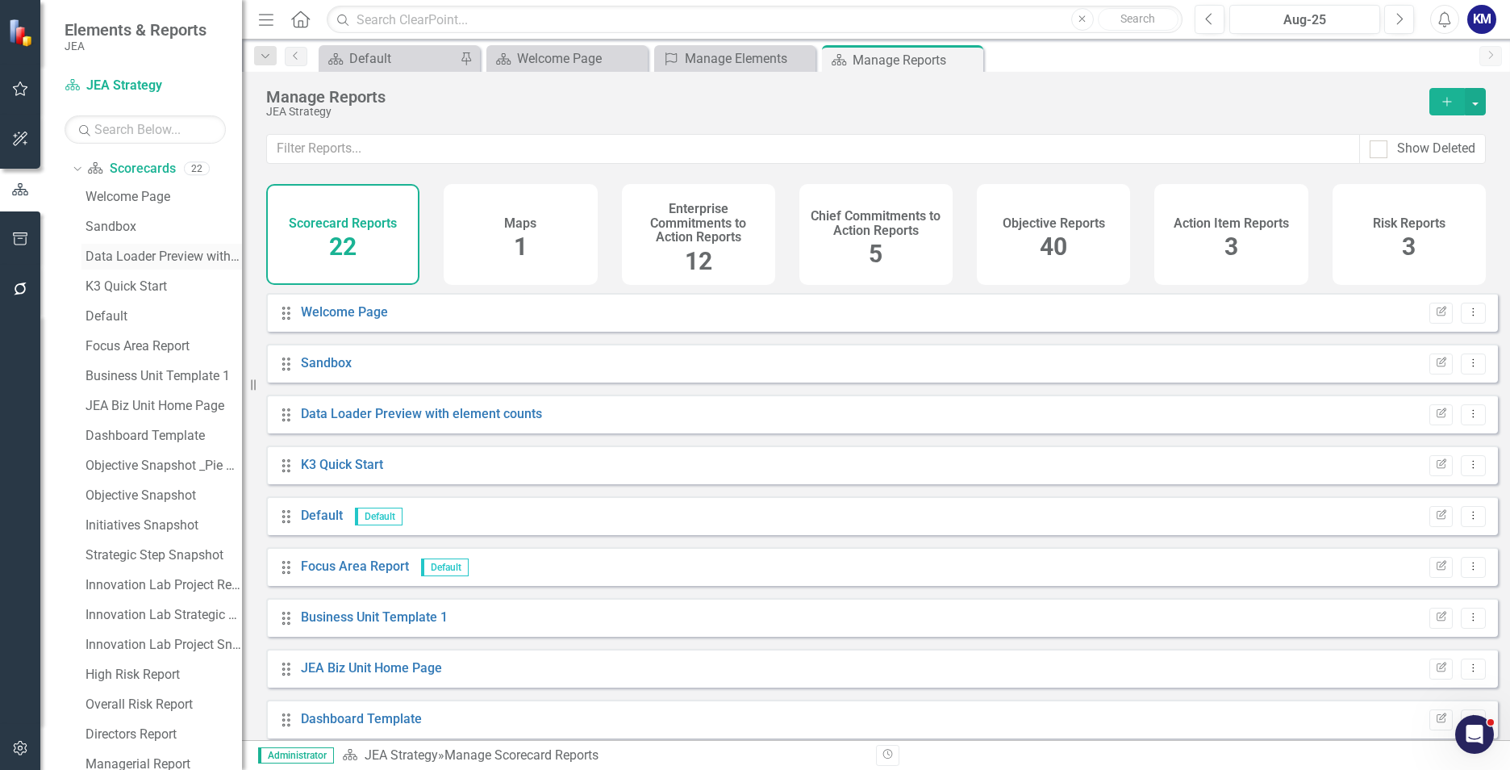 The height and width of the screenshot is (770, 1510). Describe the element at coordinates (164, 376) in the screenshot. I see `div: Business Unit Template 1` at that location.